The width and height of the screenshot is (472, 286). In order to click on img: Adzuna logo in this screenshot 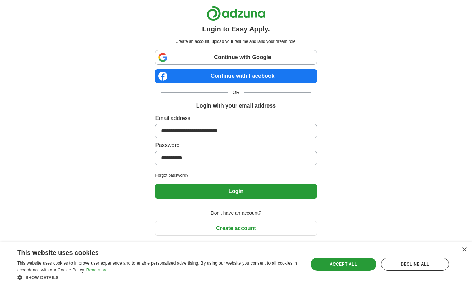, I will do `click(236, 13)`.